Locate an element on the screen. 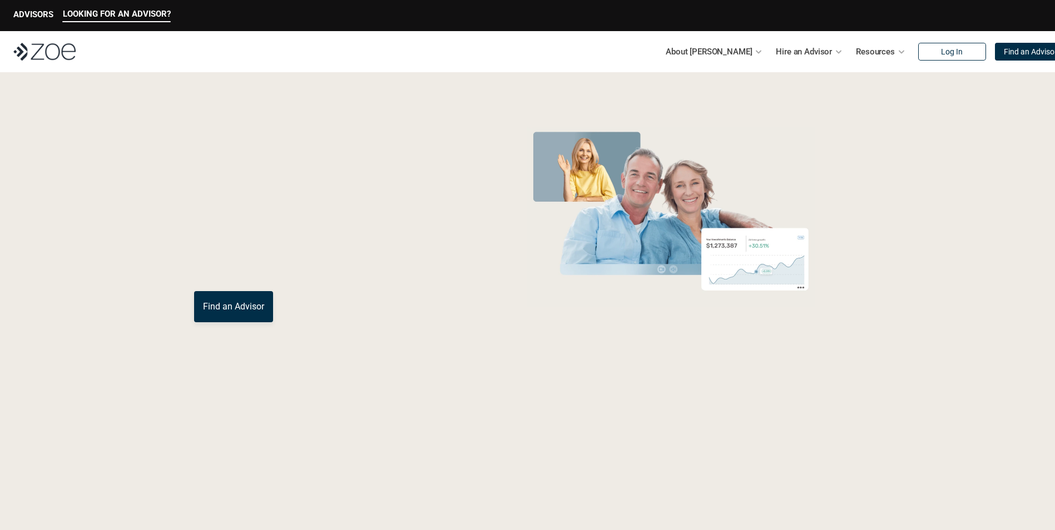 The width and height of the screenshot is (1055, 530). a: Log In is located at coordinates (952, 52).